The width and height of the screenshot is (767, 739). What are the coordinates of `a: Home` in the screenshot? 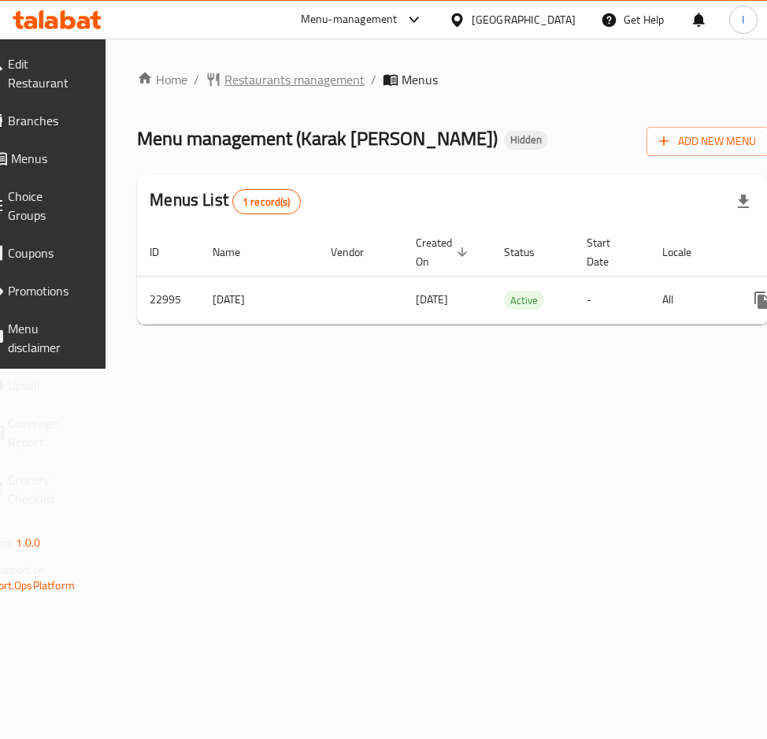 It's located at (162, 80).